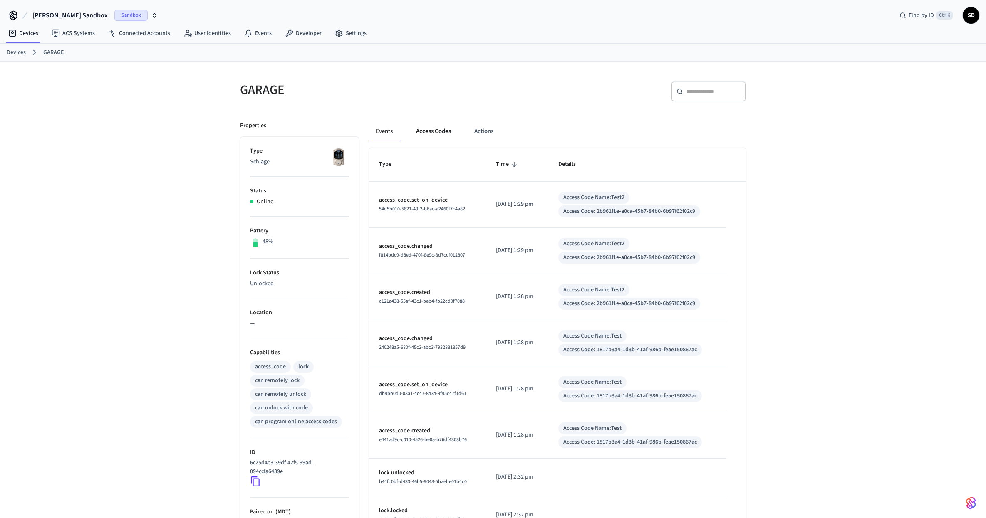 The image size is (986, 518). What do you see at coordinates (339, 157) in the screenshot?
I see `img: Schlage Sense Smart Deadbolt with Camelot Trim, Front` at bounding box center [339, 157].